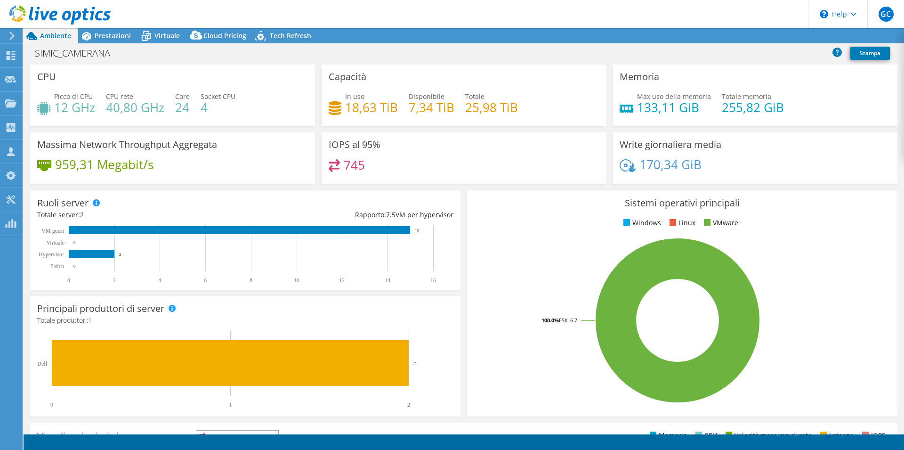 The image size is (904, 450). Describe the element at coordinates (836, 435) in the screenshot. I see `li: Latenza` at that location.